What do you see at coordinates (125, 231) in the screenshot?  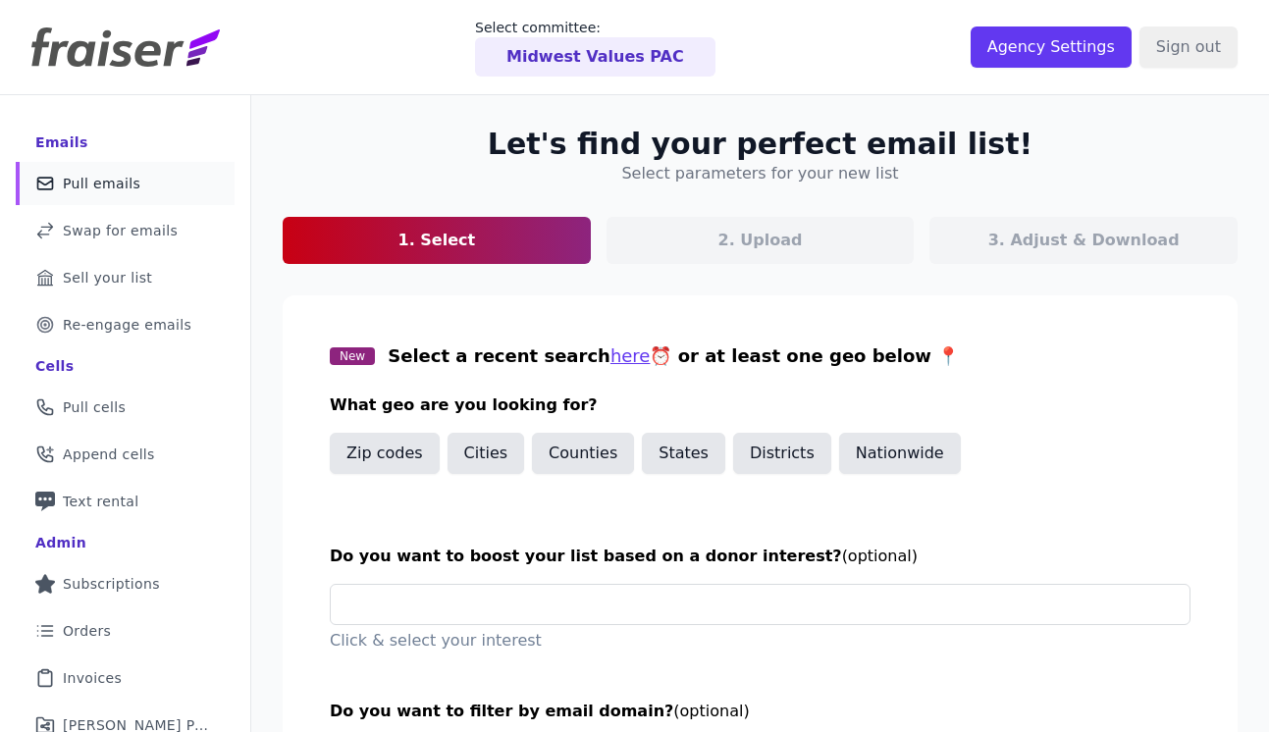 I see `a: Swap for emails` at bounding box center [125, 231].